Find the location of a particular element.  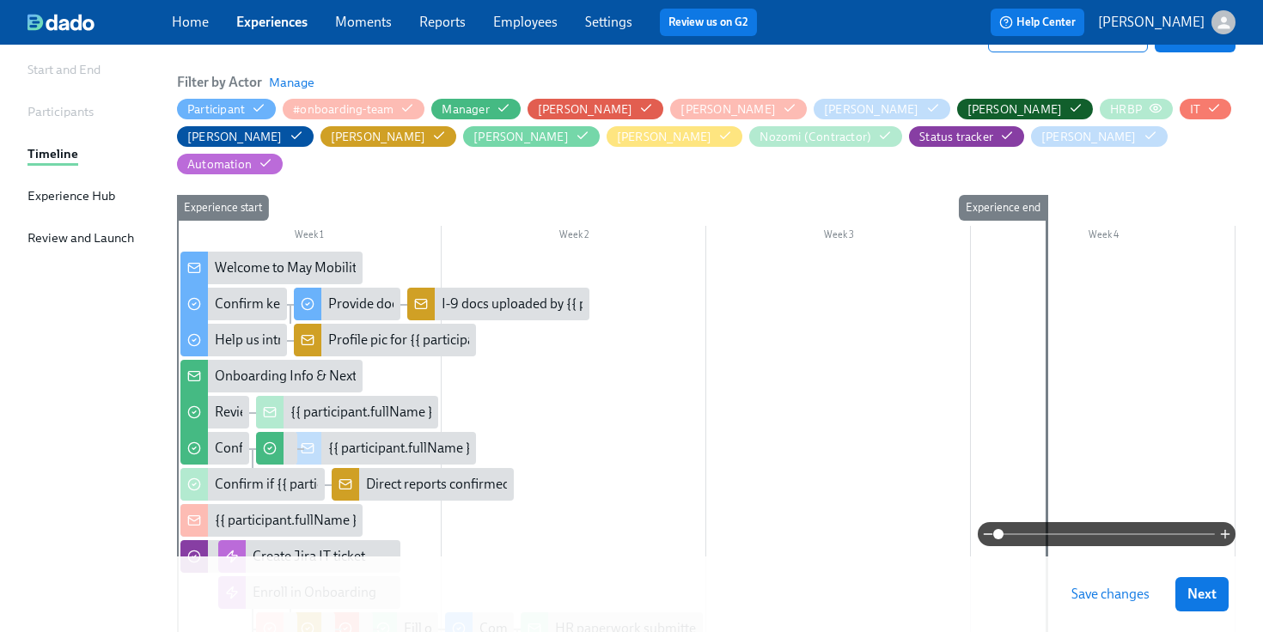

div: Hide Ana is located at coordinates (728, 109).